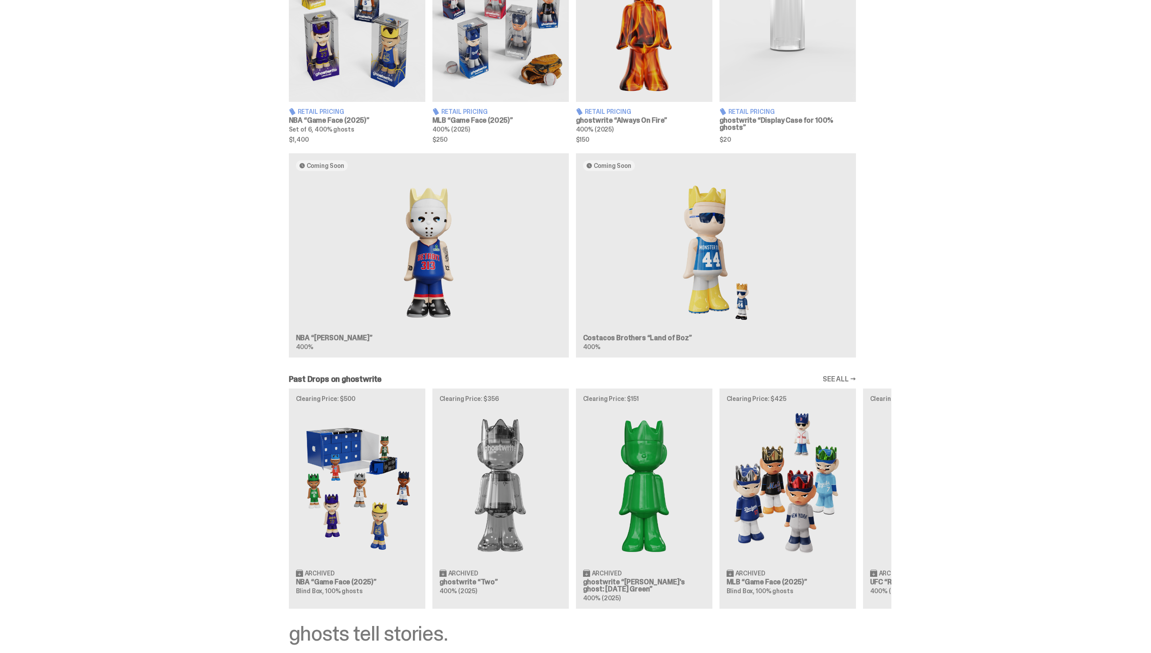 The width and height of the screenshot is (1151, 653). Describe the element at coordinates (716, 253) in the screenshot. I see `img: Land of Boz` at that location.